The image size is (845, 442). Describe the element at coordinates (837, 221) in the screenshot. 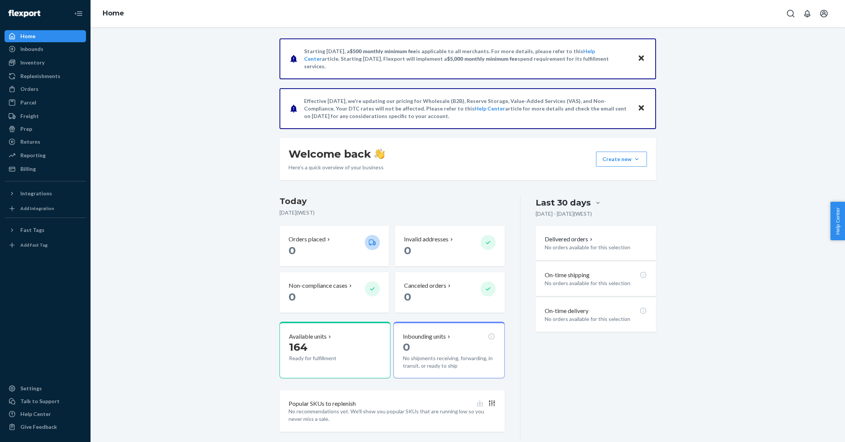

I see `span: Help Center` at that location.